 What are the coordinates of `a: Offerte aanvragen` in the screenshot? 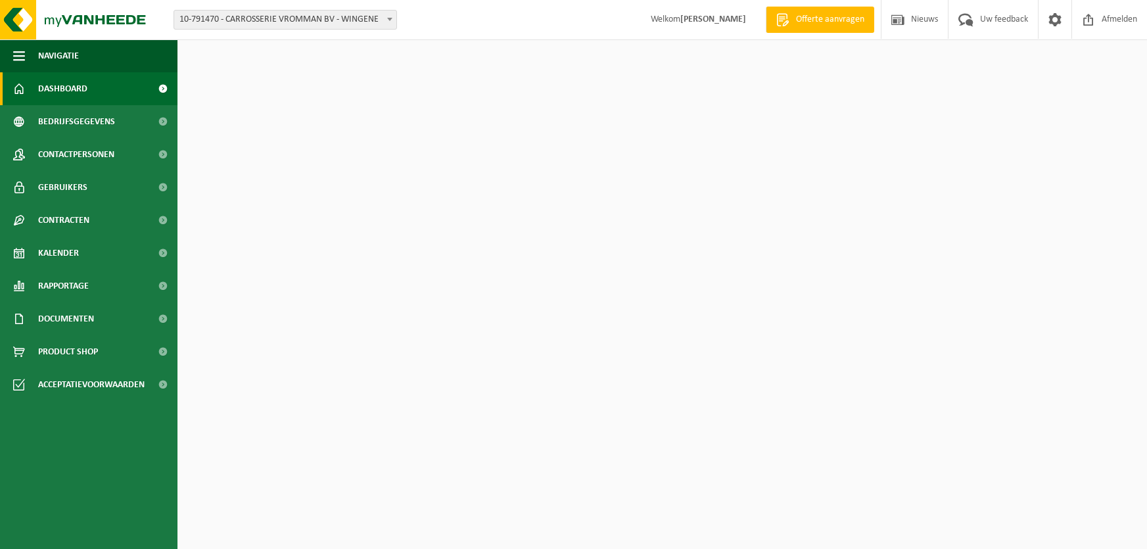 It's located at (820, 20).